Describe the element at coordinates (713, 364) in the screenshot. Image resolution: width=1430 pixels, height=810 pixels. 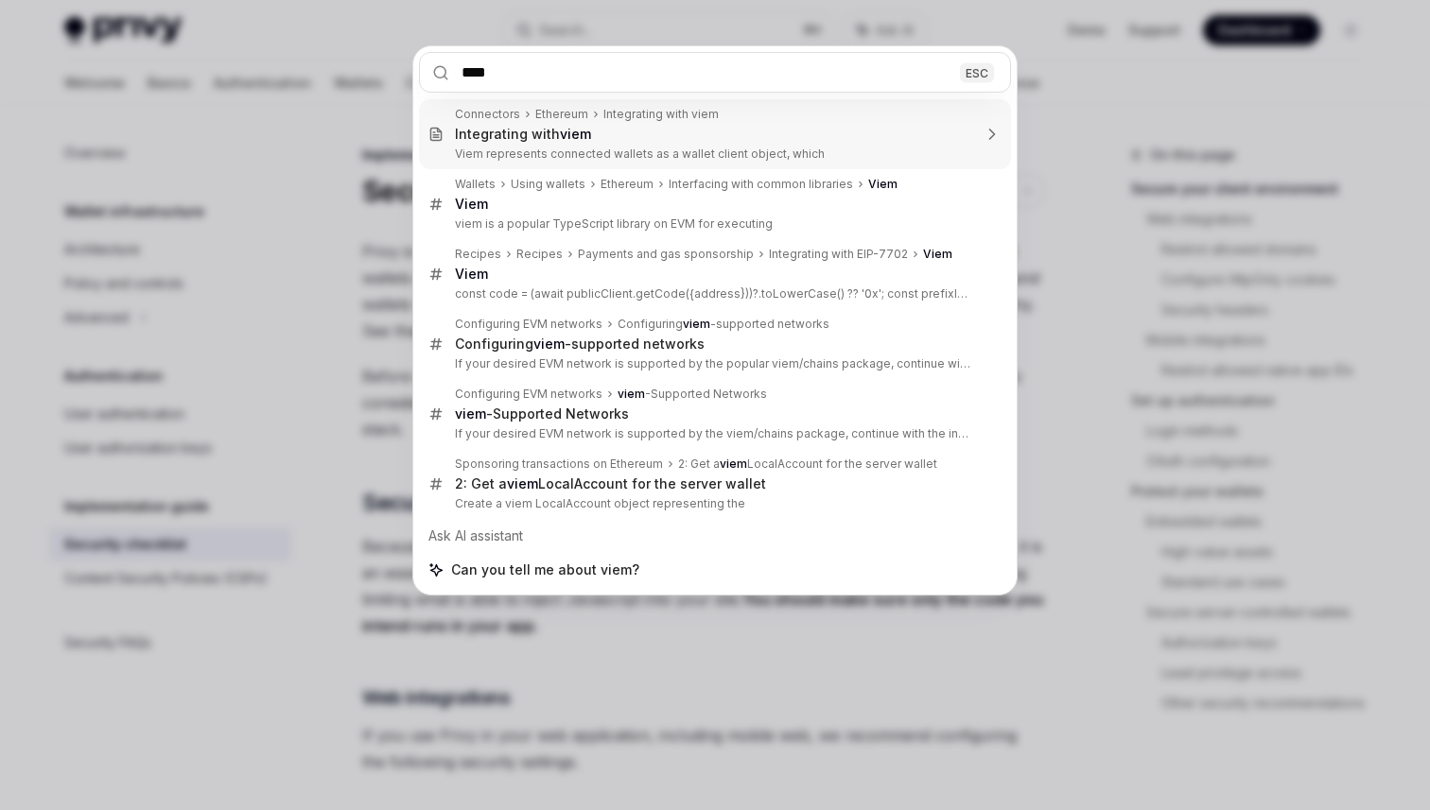
I see `p: If your desired EVM network is supported by the popular viem/chains package, continue with the` at that location.